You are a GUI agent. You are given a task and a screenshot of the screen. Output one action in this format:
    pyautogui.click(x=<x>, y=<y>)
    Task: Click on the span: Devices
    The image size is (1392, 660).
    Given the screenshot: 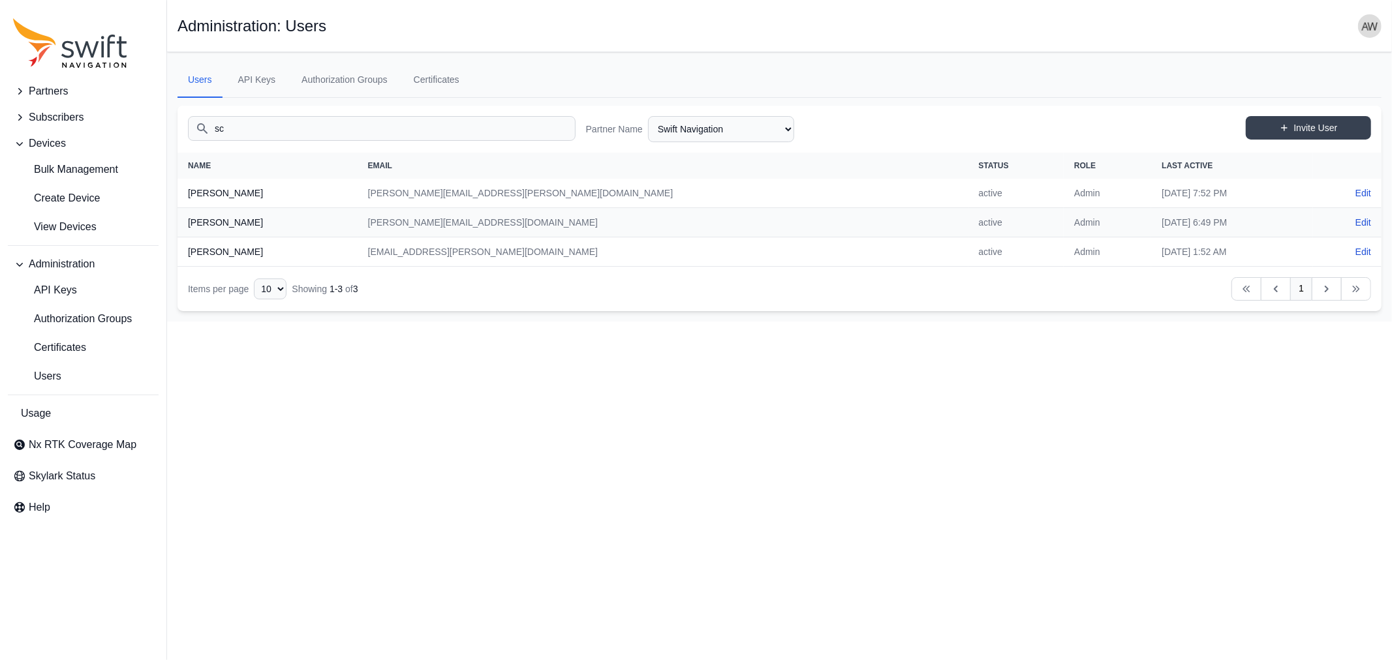 What is the action you would take?
    pyautogui.click(x=47, y=144)
    